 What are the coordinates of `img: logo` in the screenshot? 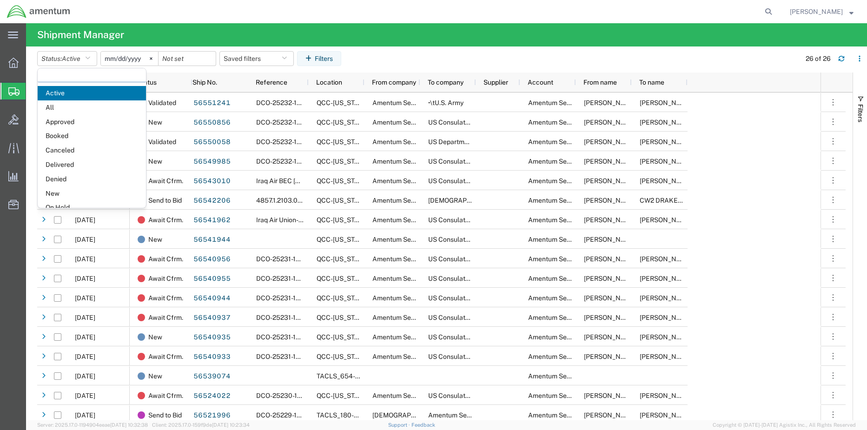 It's located at (39, 12).